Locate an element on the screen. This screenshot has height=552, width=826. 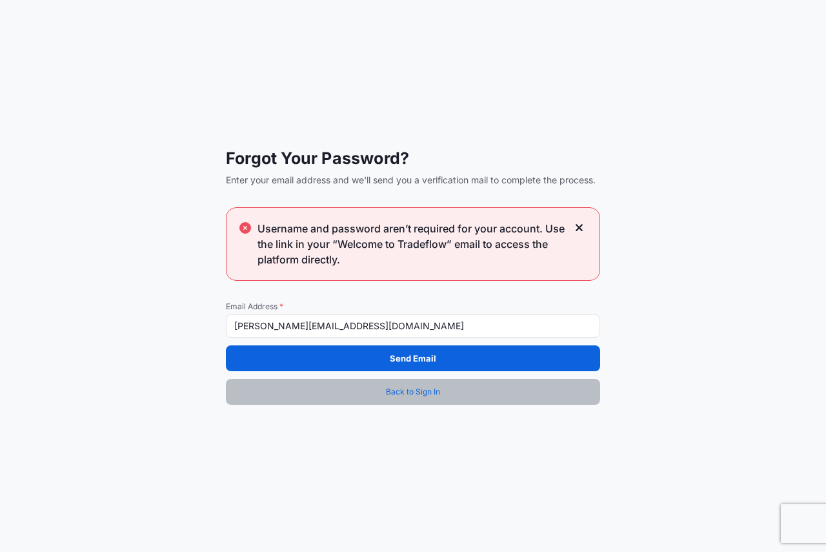
span: Username and password aren’t required for your account. Use the link in your “Welcome to Tradeflo... is located at coordinates (412, 244).